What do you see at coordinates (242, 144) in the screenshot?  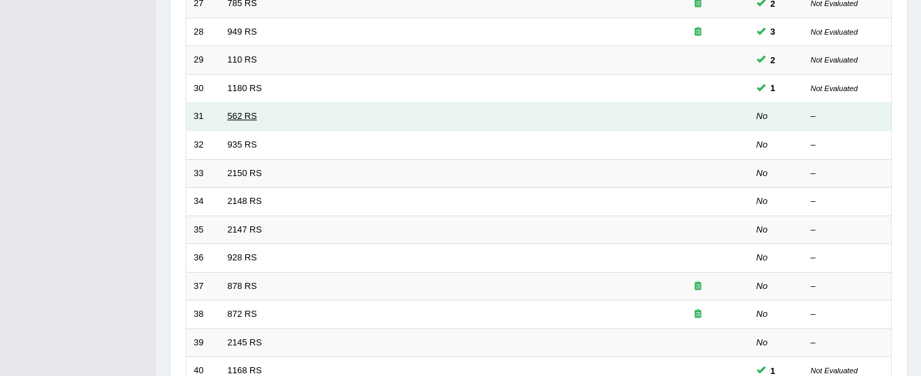 I see `a: 935 RS` at bounding box center [242, 144].